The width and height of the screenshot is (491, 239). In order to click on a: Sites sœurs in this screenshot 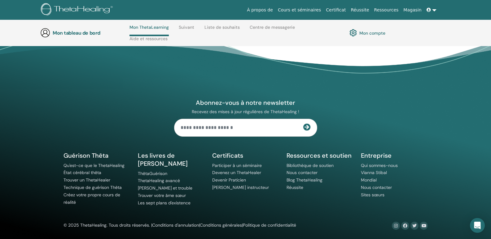, I will do `click(373, 195)`.